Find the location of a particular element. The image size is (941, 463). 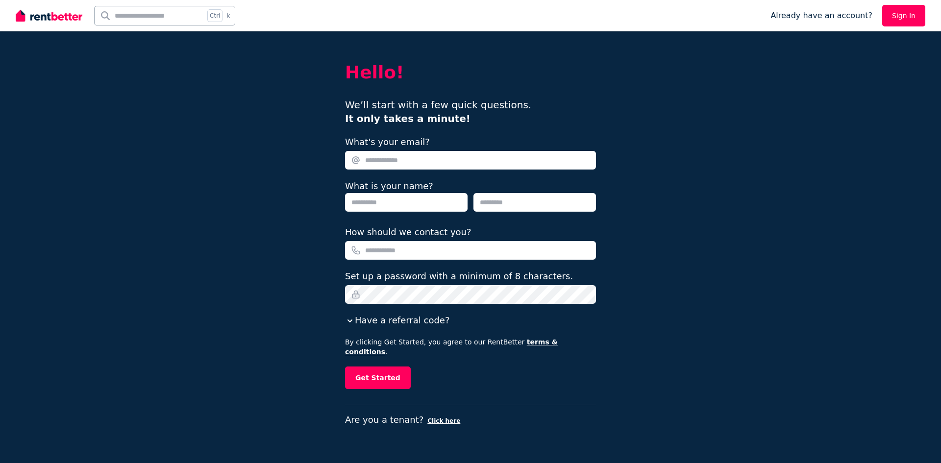

button: Have a referral code? is located at coordinates (397, 321).